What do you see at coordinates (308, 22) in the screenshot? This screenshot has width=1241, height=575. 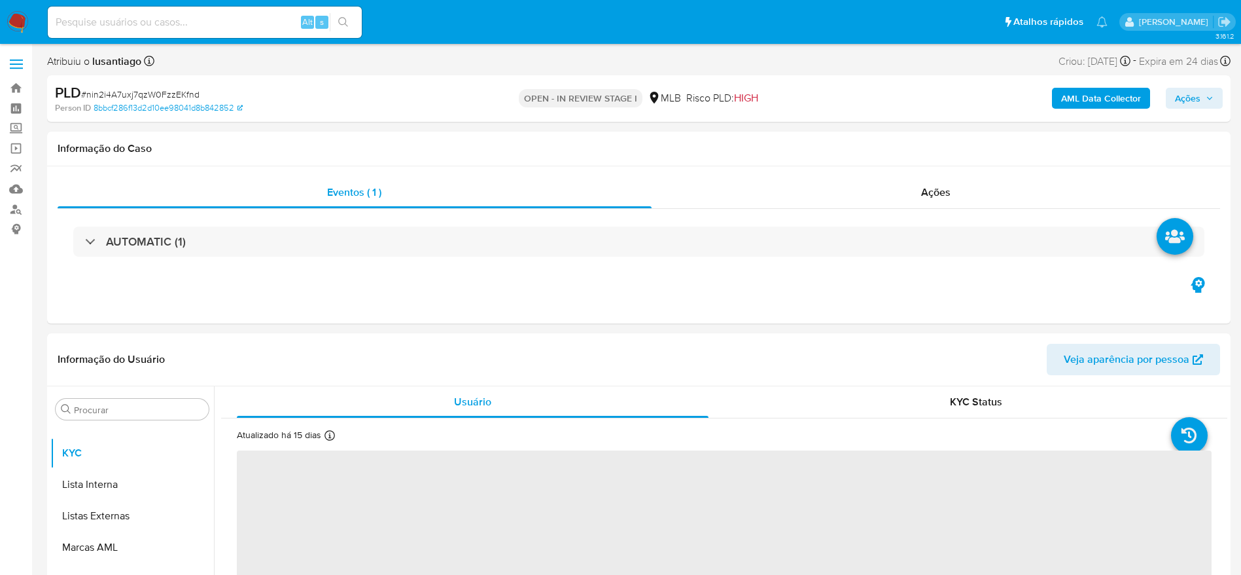 I see `span: Alt` at bounding box center [308, 22].